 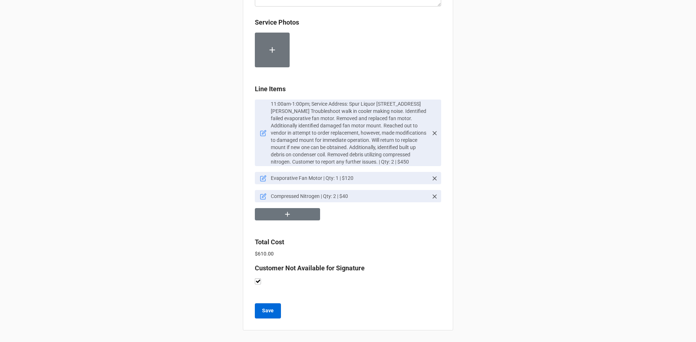 What do you see at coordinates (349, 178) in the screenshot?
I see `p: Evaporative Fan Motor | Qty: 1 | $120` at bounding box center [349, 178].